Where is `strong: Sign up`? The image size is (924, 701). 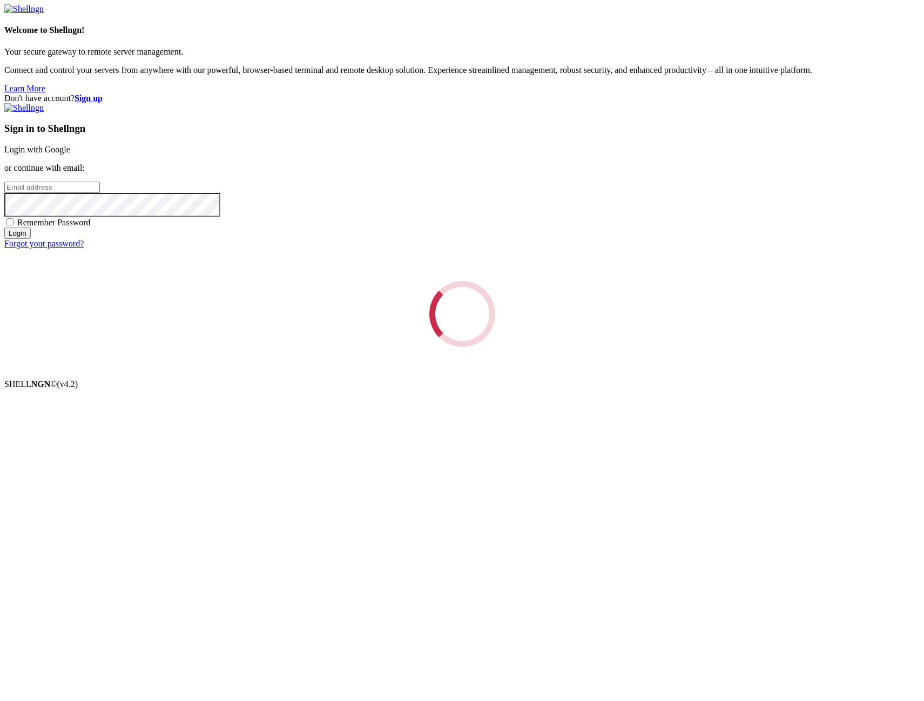 strong: Sign up is located at coordinates (89, 98).